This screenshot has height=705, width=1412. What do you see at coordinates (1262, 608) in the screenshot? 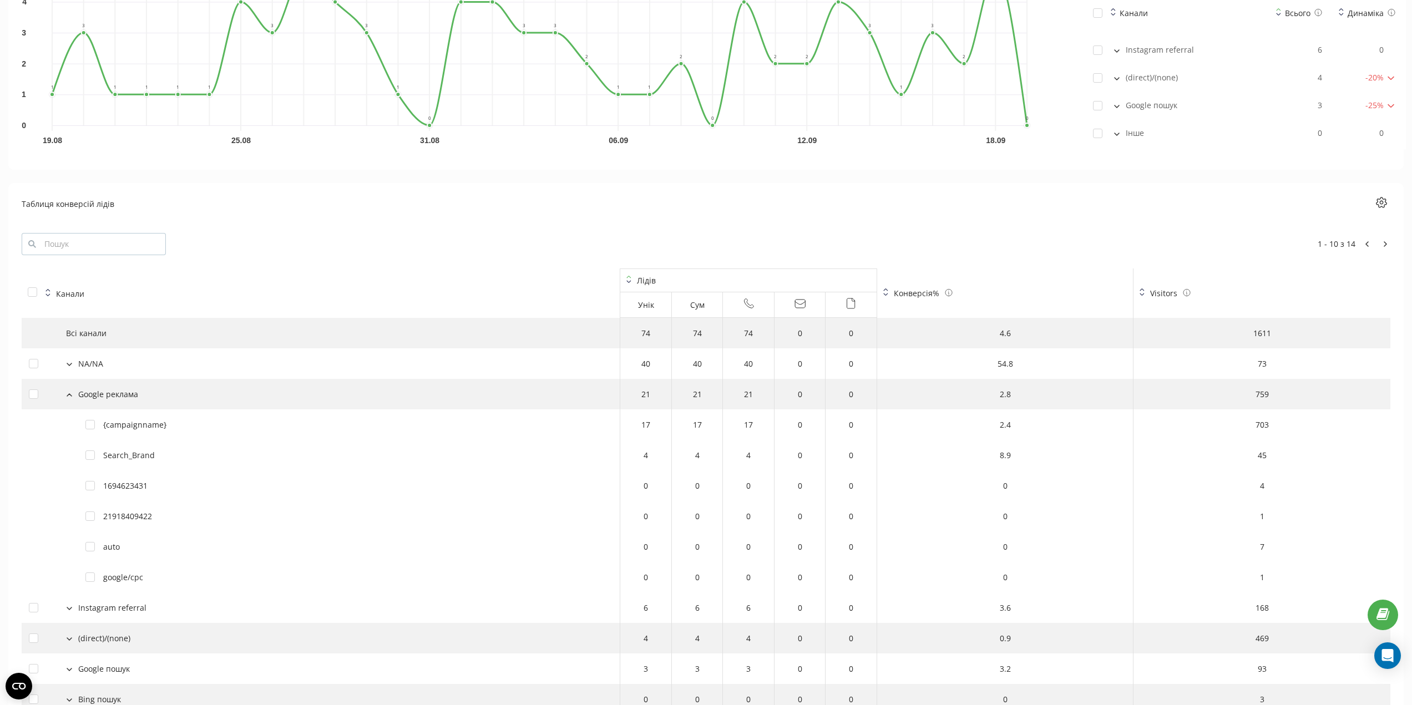
I see `td: 168` at bounding box center [1262, 608].